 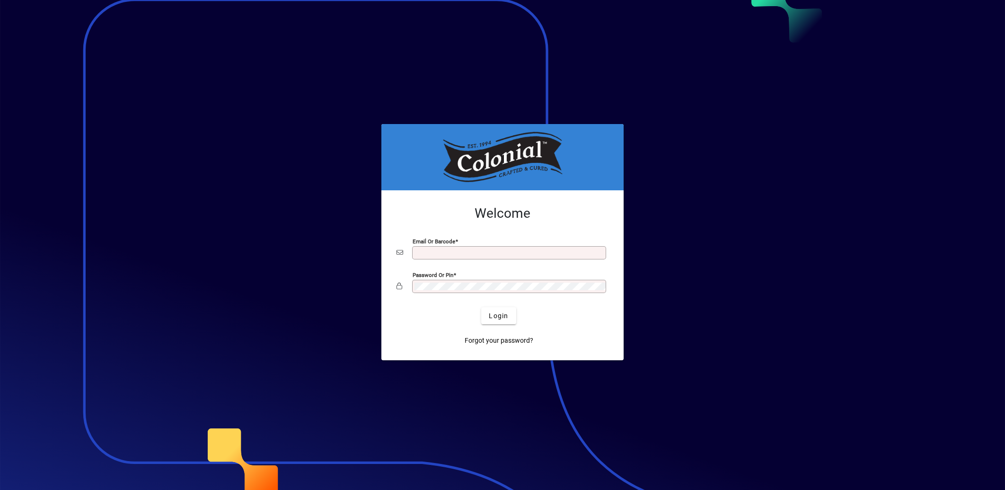 I want to click on mat-label: Password or Pin, so click(x=433, y=275).